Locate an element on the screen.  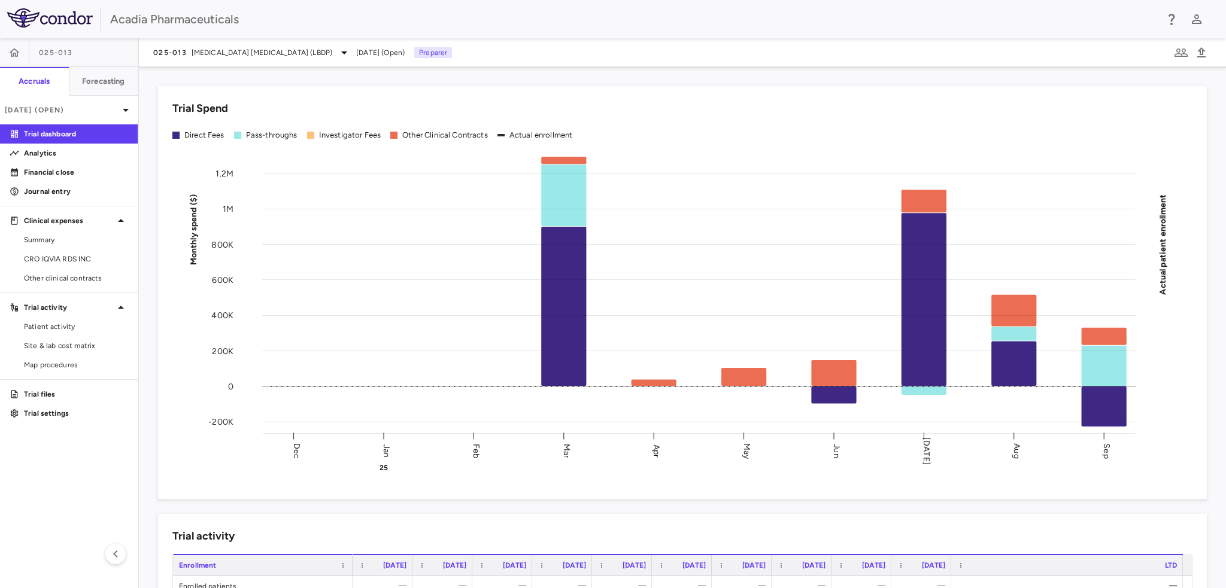
tspan: -200K is located at coordinates (221, 422).